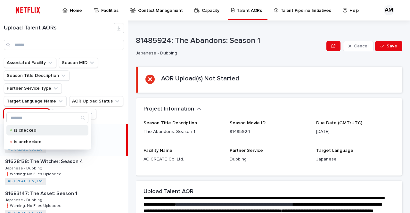 This screenshot has width=410, height=213. I want to click on h2: Upload Talent AOR, so click(168, 192).